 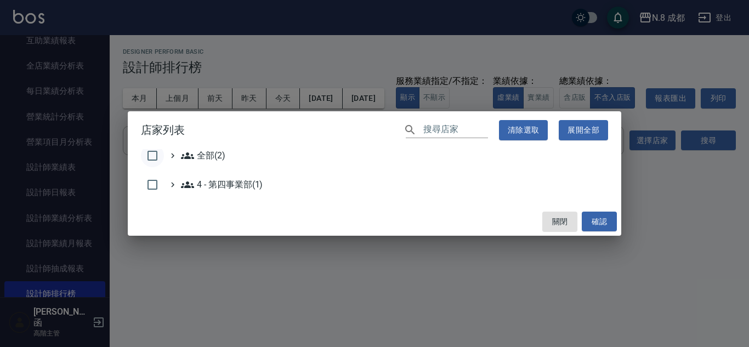 What do you see at coordinates (374, 130) in the screenshot?
I see `h2: 店家列表` at bounding box center [374, 130].